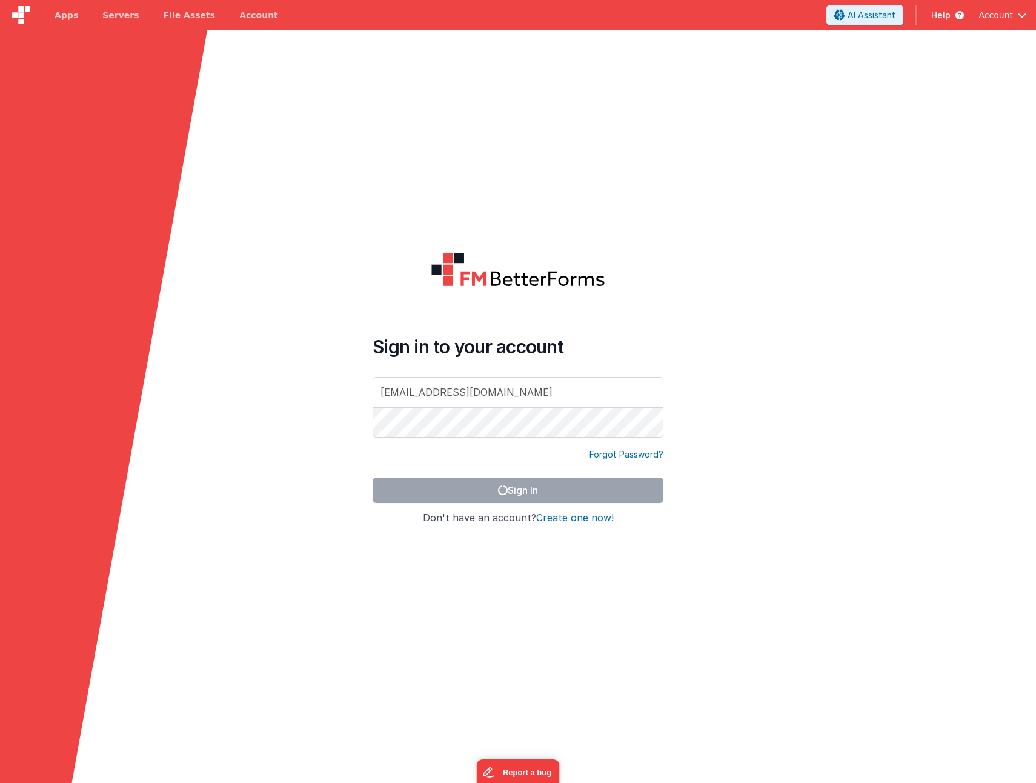  What do you see at coordinates (871, 15) in the screenshot?
I see `span: AI Assistant` at bounding box center [871, 15].